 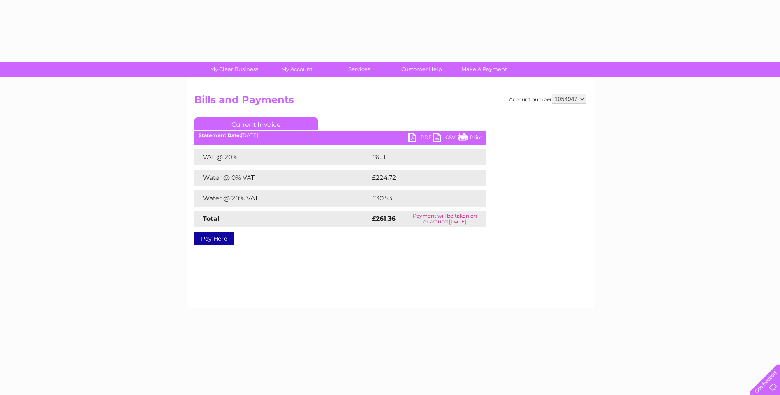 I want to click on h2: Bills and Payments, so click(x=390, y=102).